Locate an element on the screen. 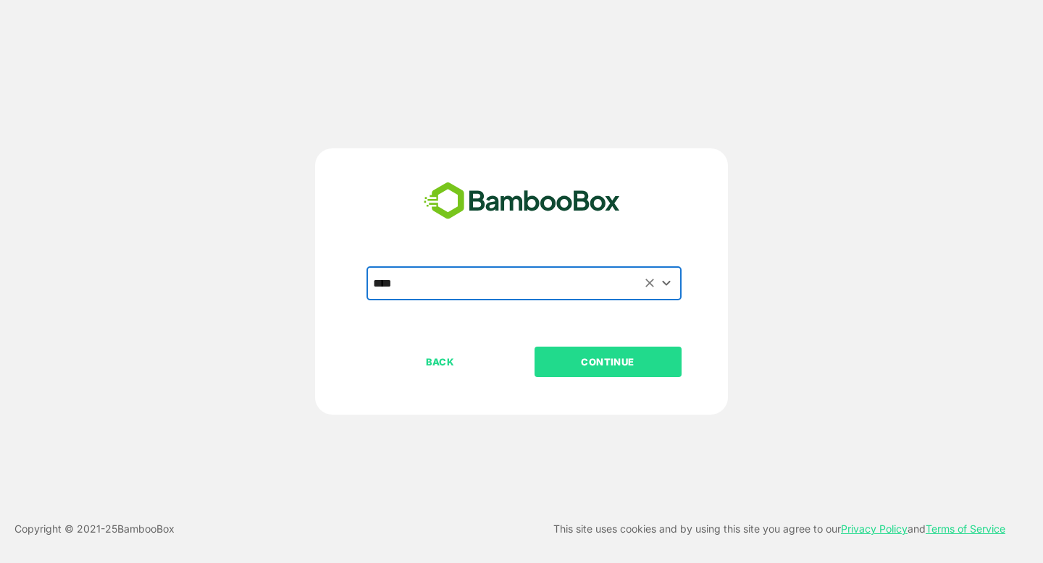  p: Copyright © 2021- 25 BambooBox is located at coordinates (94, 529).